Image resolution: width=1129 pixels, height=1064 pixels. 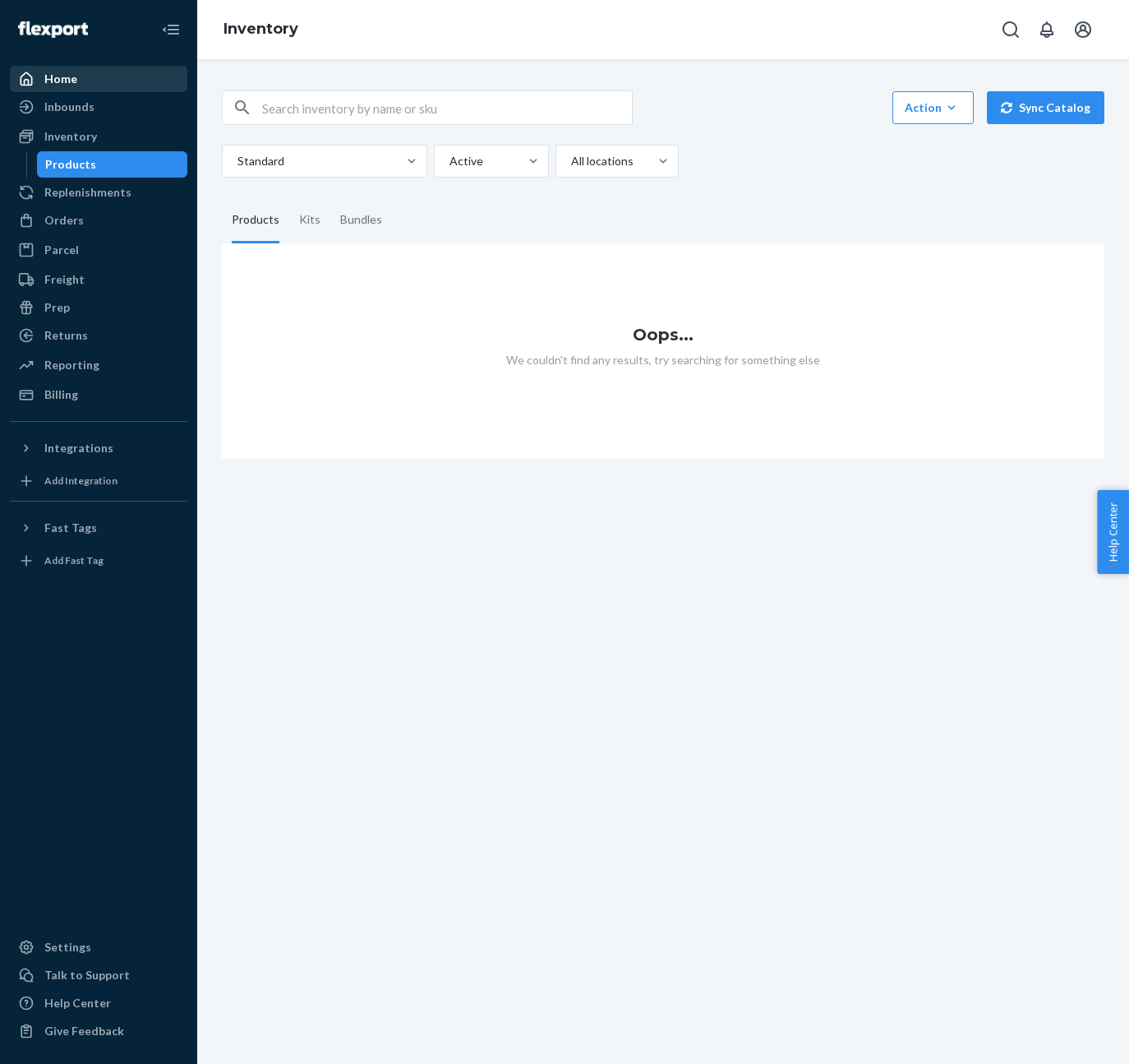 What do you see at coordinates (81, 480) in the screenshot?
I see `div: Add Integration` at bounding box center [81, 480].